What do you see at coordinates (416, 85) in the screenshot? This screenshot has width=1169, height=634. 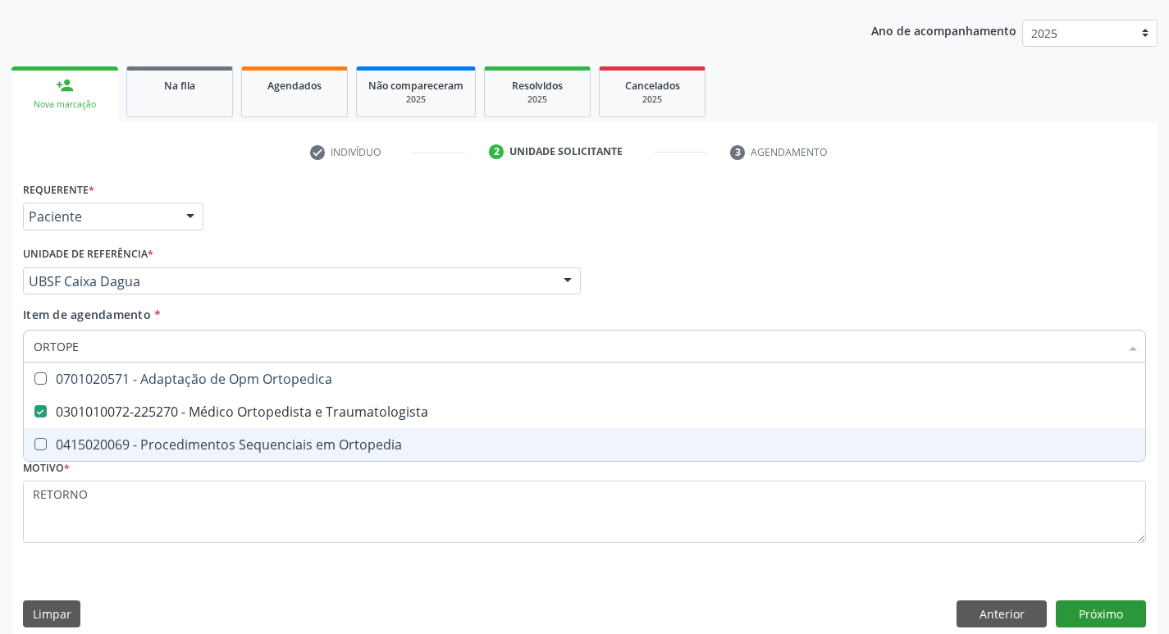 I see `span: Não compareceram` at bounding box center [416, 85].